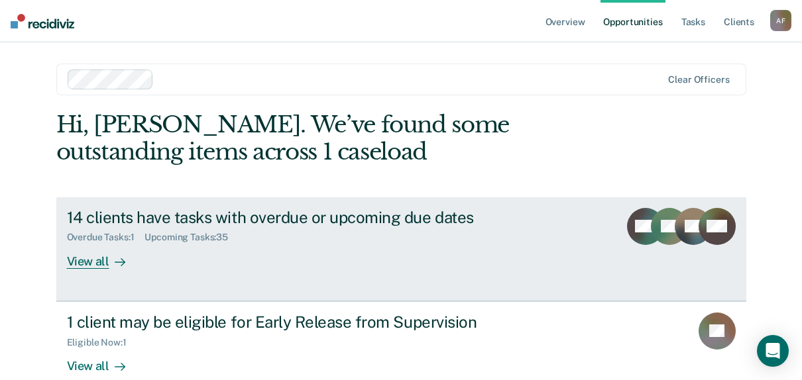  Describe the element at coordinates (773, 351) in the screenshot. I see `div: Open Intercom Messenger` at that location.